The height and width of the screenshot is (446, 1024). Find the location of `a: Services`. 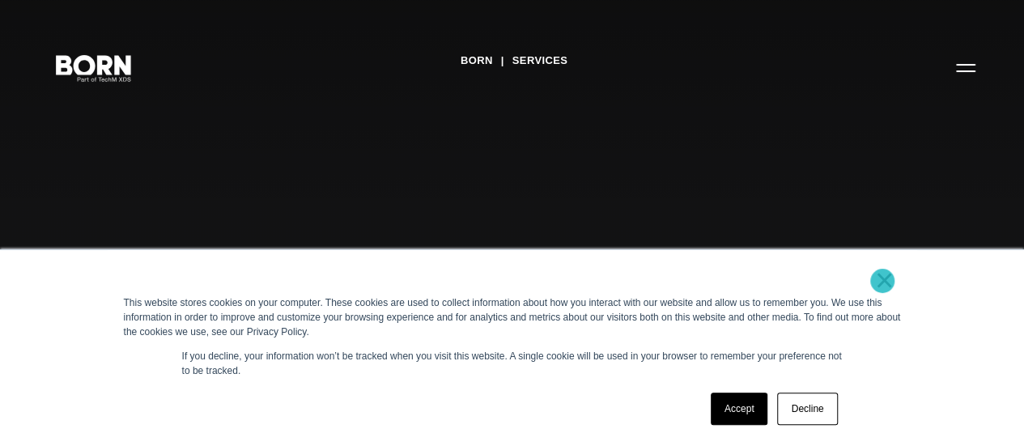

a: Services is located at coordinates (540, 61).